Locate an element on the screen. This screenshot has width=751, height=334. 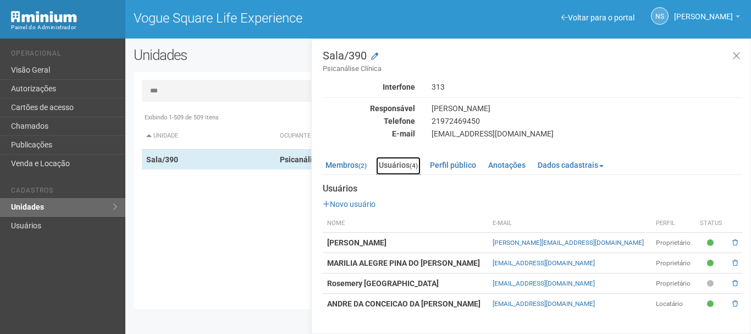
small: (4) is located at coordinates (413, 165).